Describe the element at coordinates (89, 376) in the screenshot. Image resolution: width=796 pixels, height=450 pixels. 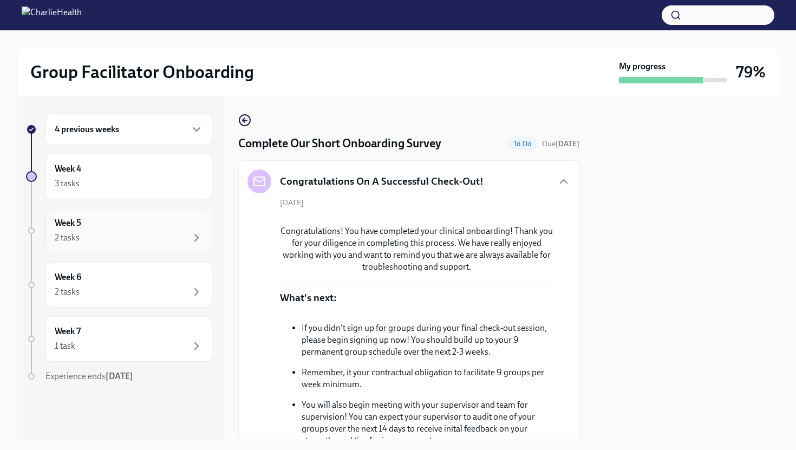
I see `span: Experience ends` at that location.